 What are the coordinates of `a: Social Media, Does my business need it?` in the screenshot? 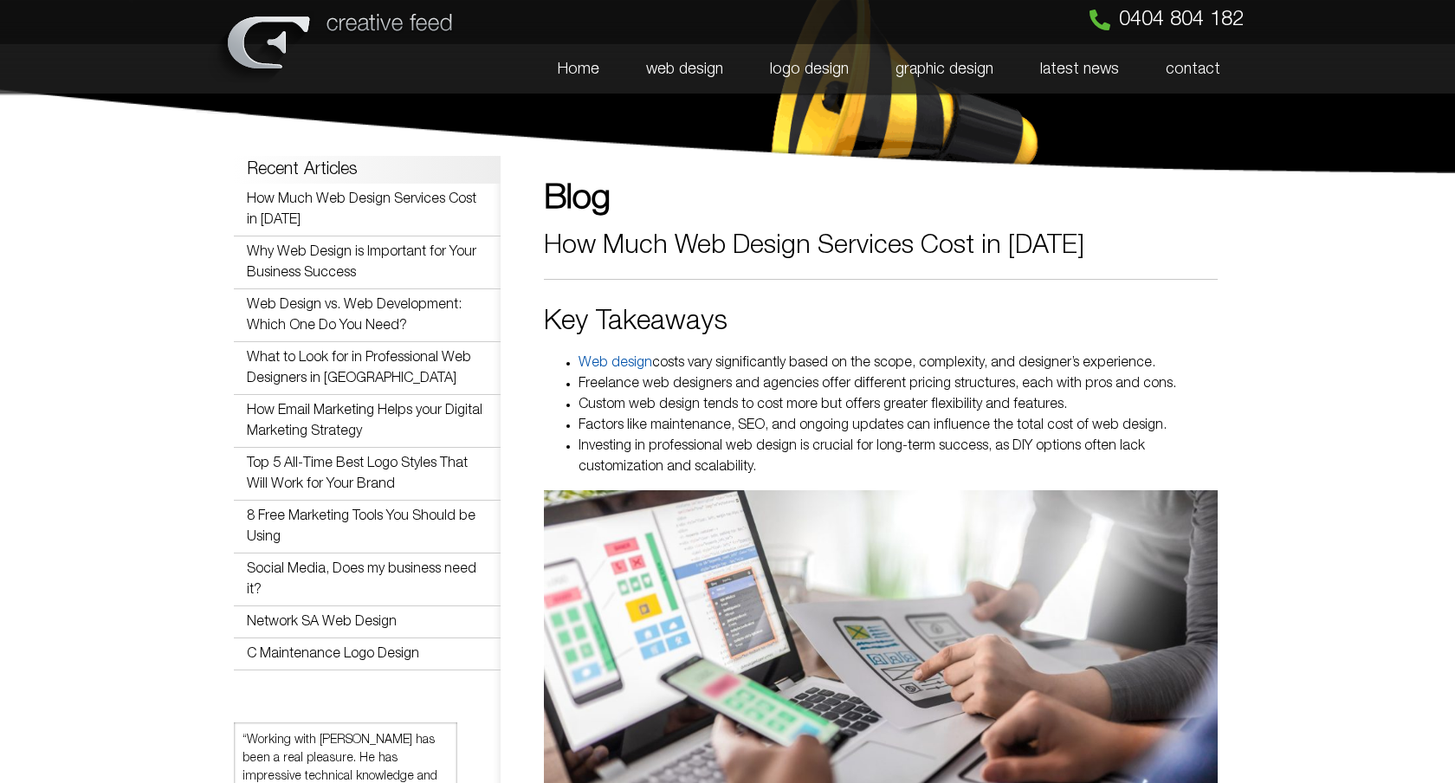 It's located at (361, 579).